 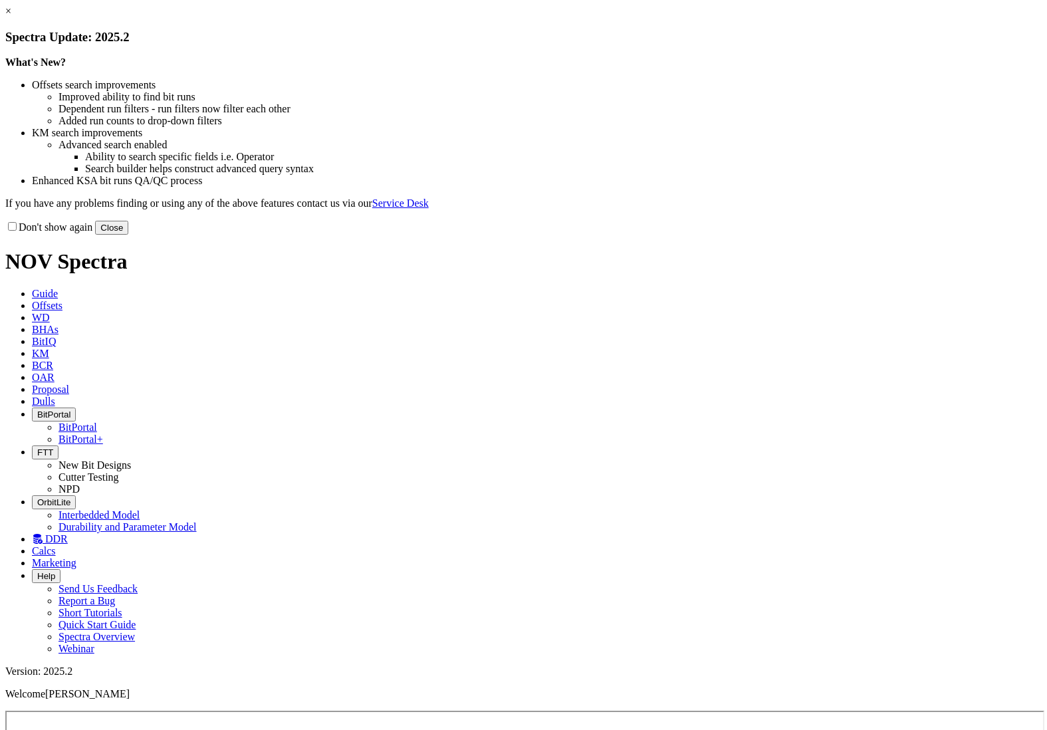 I want to click on a: BitPortal, so click(x=78, y=427).